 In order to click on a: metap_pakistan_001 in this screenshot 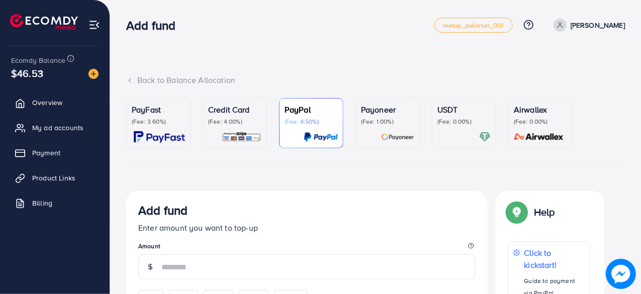, I will do `click(473, 25)`.